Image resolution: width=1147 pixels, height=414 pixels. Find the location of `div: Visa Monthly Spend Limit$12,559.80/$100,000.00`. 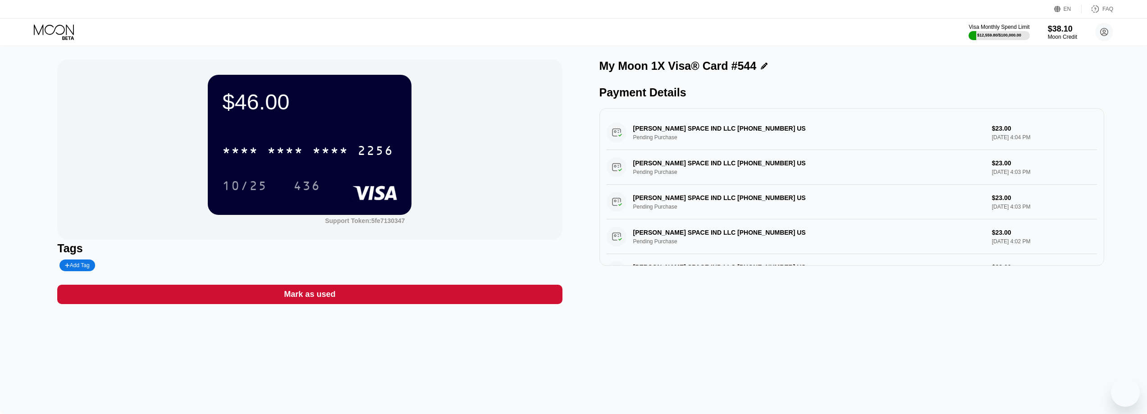

div: Visa Monthly Spend Limit$12,559.80/$100,000.00 is located at coordinates (998, 32).